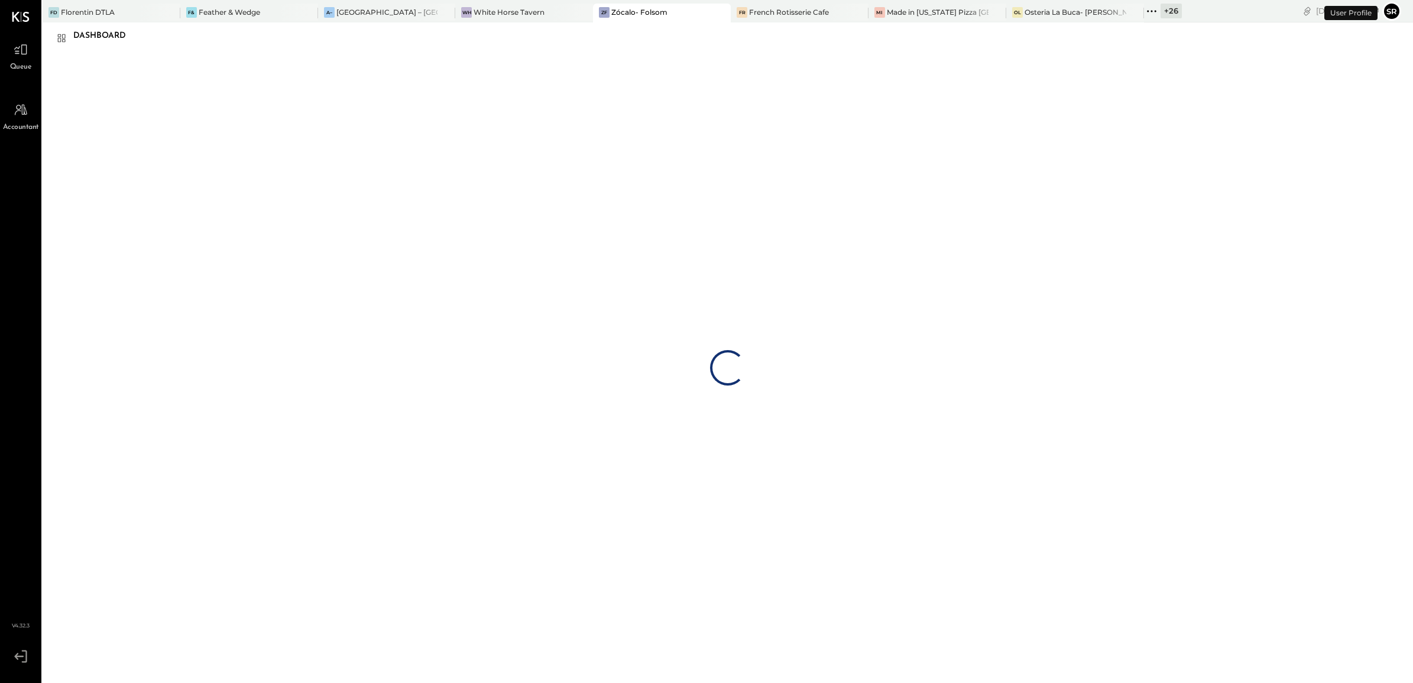 The image size is (1413, 683). What do you see at coordinates (1018, 12) in the screenshot?
I see `div: OL` at bounding box center [1018, 12].